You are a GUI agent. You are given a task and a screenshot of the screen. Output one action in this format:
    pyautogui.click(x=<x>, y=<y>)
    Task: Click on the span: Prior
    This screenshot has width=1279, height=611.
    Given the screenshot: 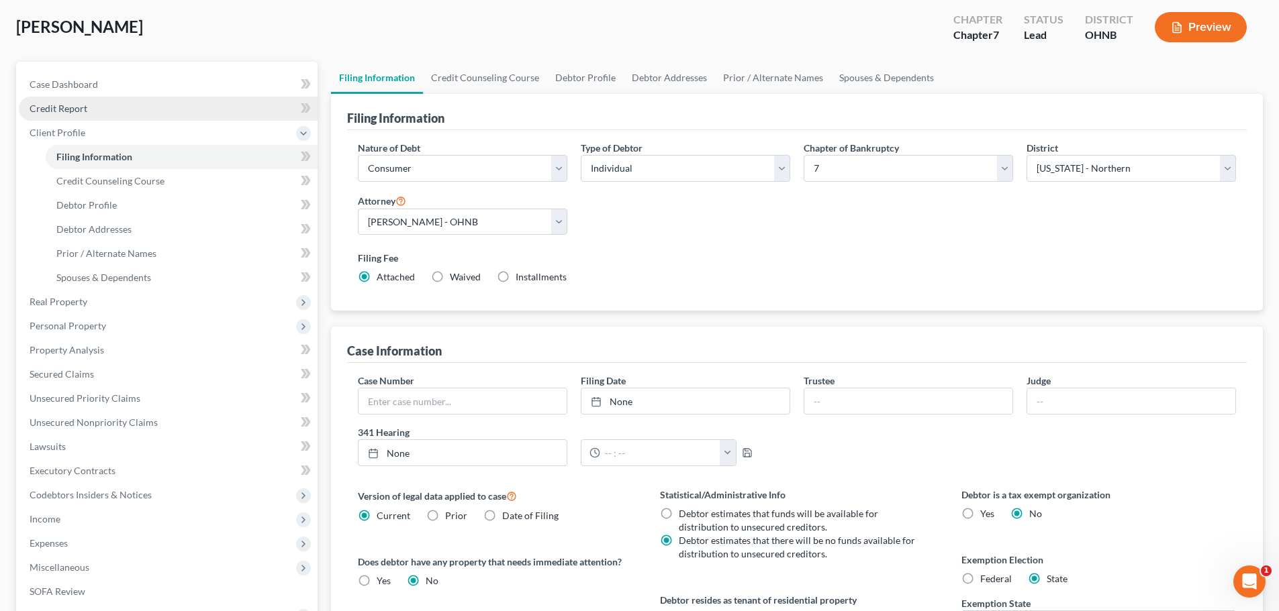 What is the action you would take?
    pyautogui.click(x=456, y=516)
    